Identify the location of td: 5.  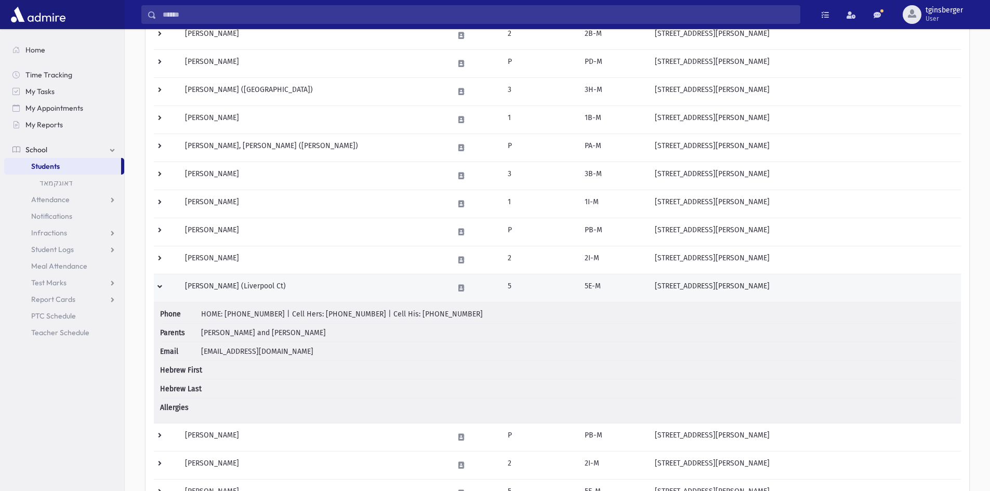
(540, 288).